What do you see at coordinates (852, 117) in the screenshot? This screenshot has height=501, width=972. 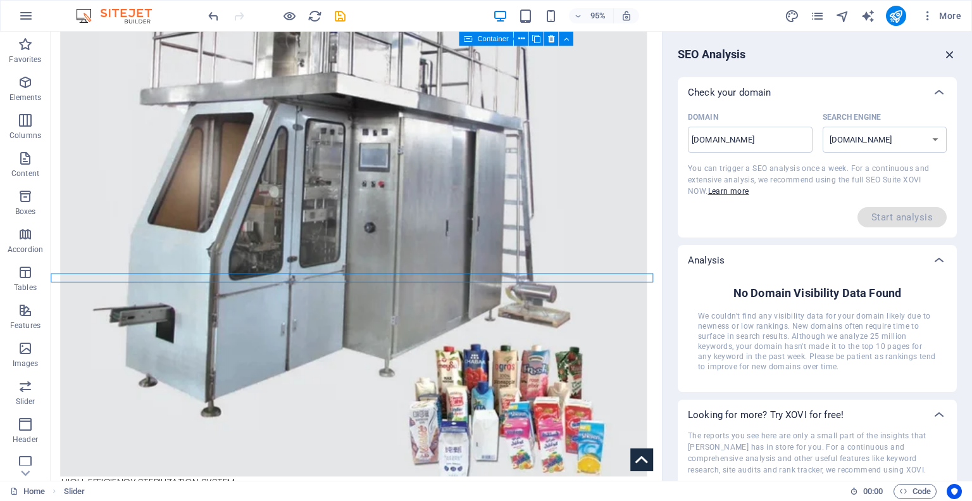 I see `p: Select the matching search engine for your region.` at bounding box center [852, 117].